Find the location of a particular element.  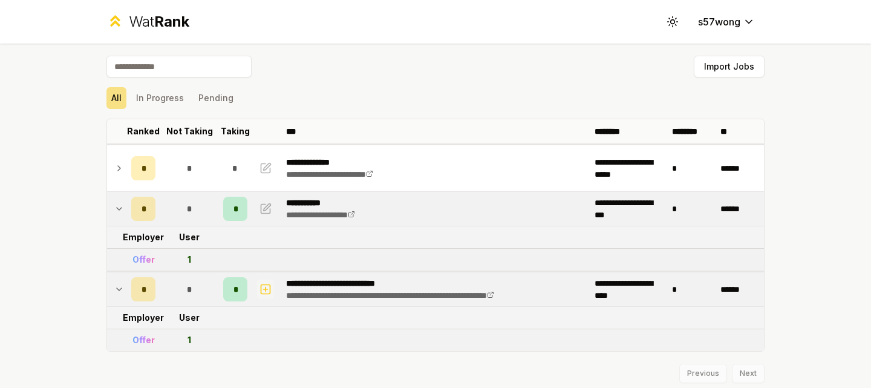

button: All is located at coordinates (116, 98).